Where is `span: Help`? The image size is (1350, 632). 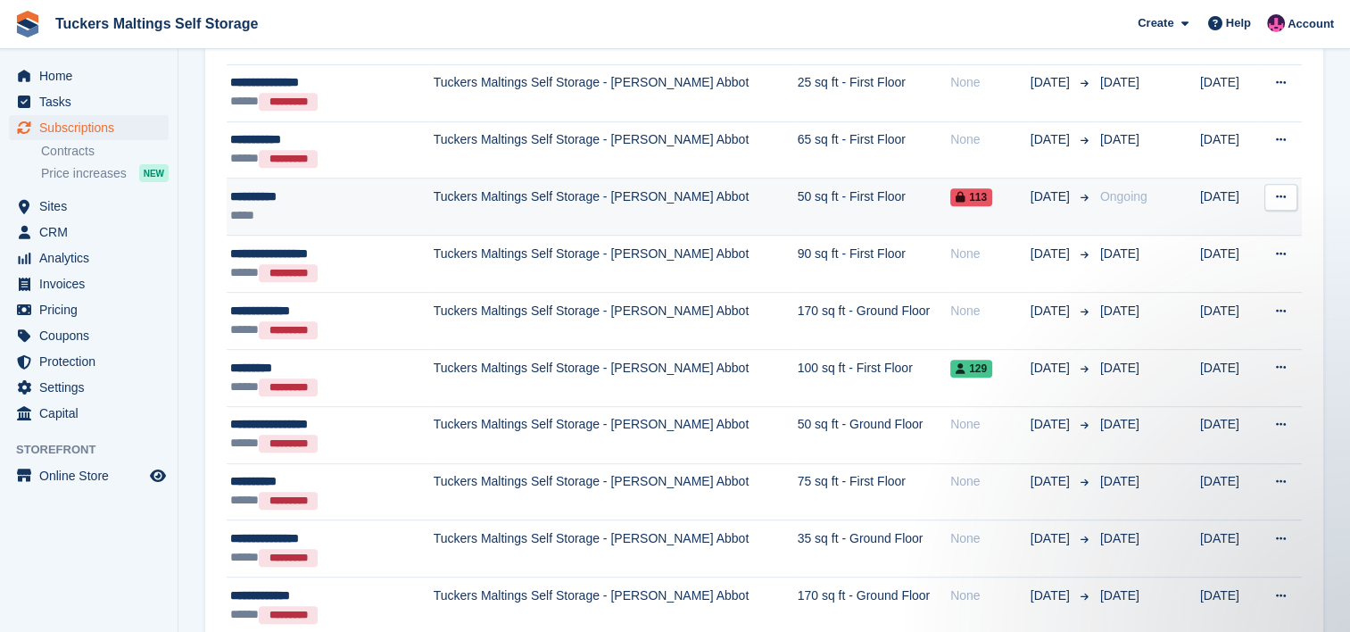 span: Help is located at coordinates (1238, 23).